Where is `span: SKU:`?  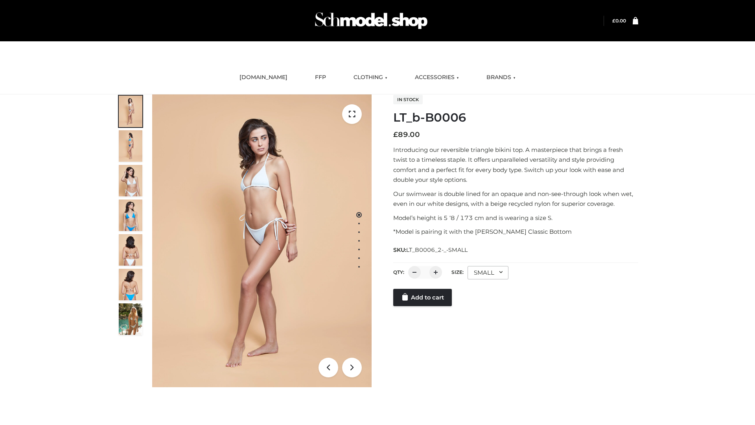 span: SKU: is located at coordinates (431, 250).